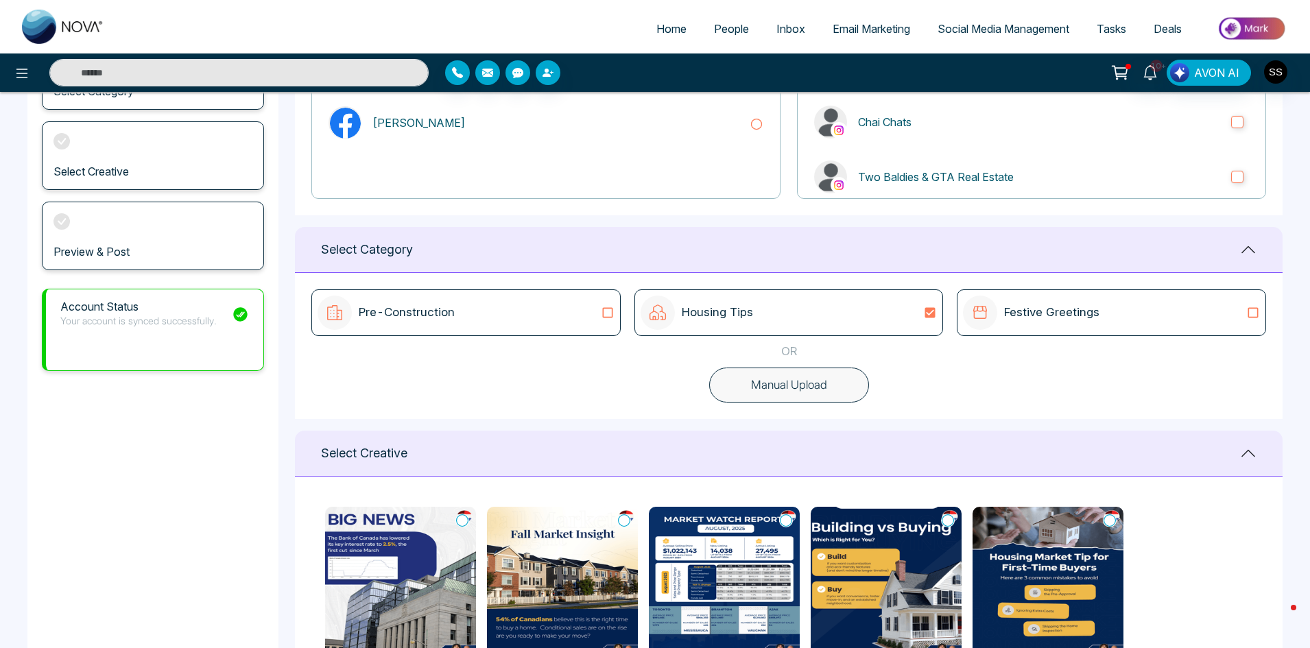 This screenshot has width=1310, height=648. I want to click on p: OR, so click(789, 352).